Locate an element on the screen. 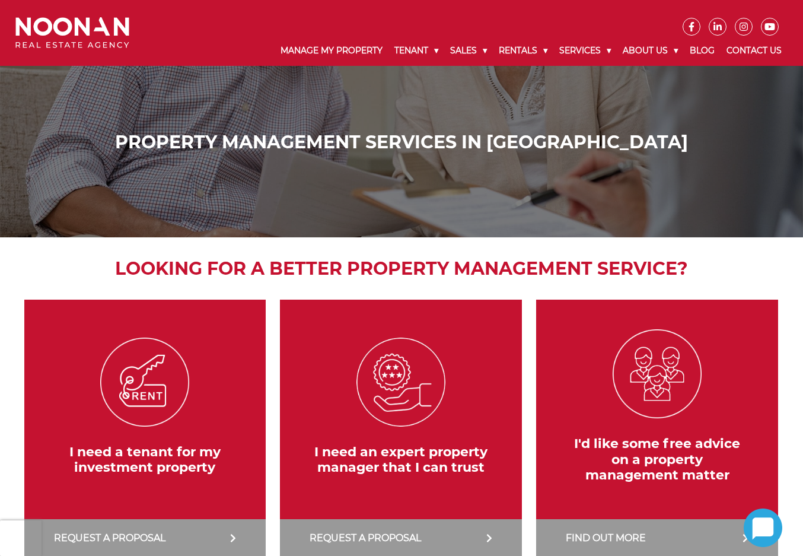 The width and height of the screenshot is (803, 556). a: Tenant is located at coordinates (416, 50).